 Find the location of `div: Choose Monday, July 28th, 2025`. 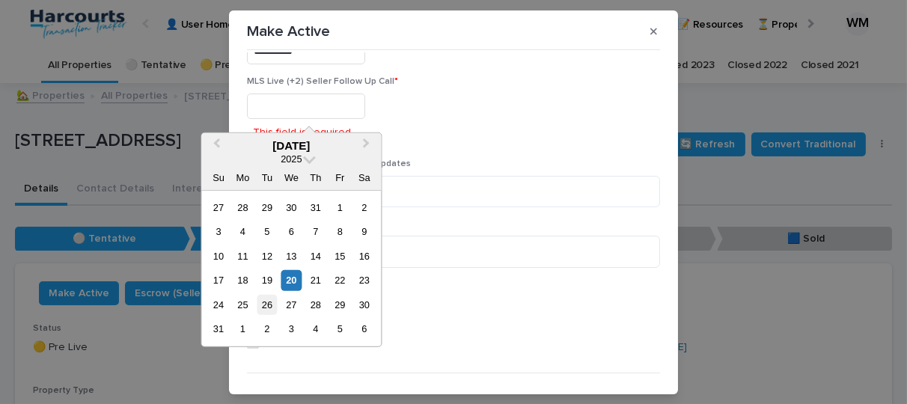

div: Choose Monday, July 28th, 2025 is located at coordinates (243, 207).